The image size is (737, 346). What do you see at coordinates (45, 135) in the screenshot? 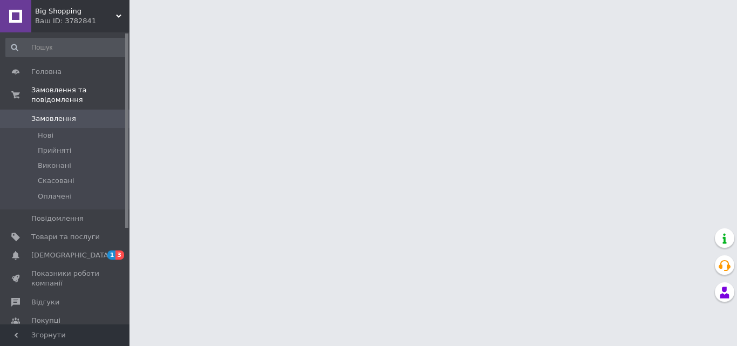
I see `span: Нові` at bounding box center [45, 135].